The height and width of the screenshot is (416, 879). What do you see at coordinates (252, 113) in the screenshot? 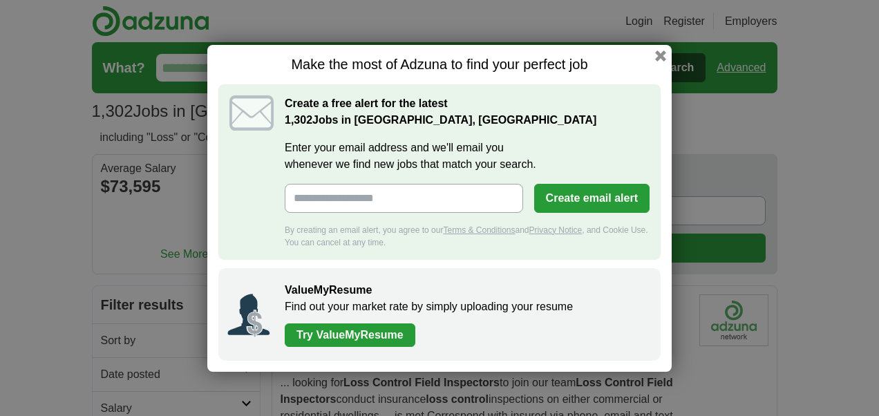
I see `img: icon_email.svg` at bounding box center [252, 113].